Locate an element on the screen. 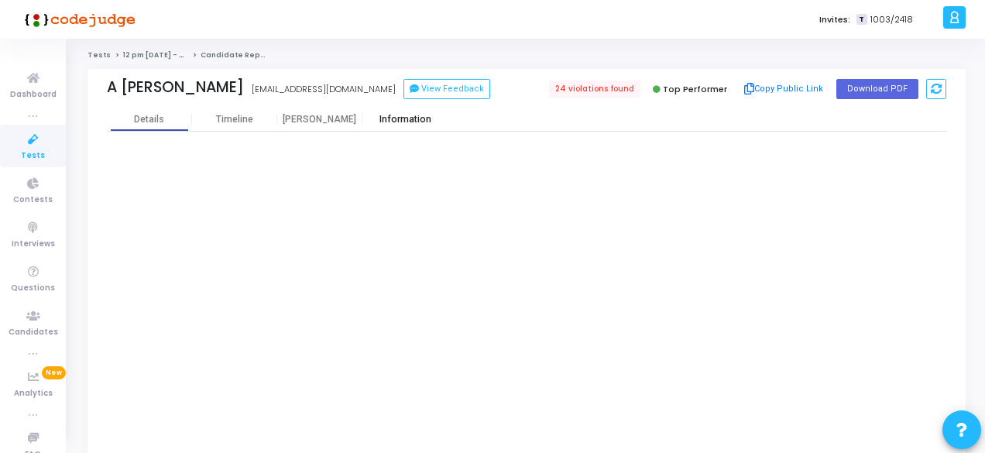 The height and width of the screenshot is (453, 985). label: Invites: is located at coordinates (835, 19).